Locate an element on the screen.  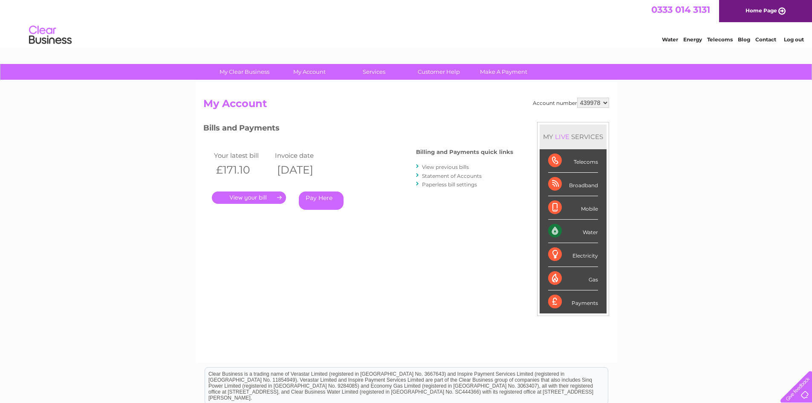
a: Services is located at coordinates (374, 72).